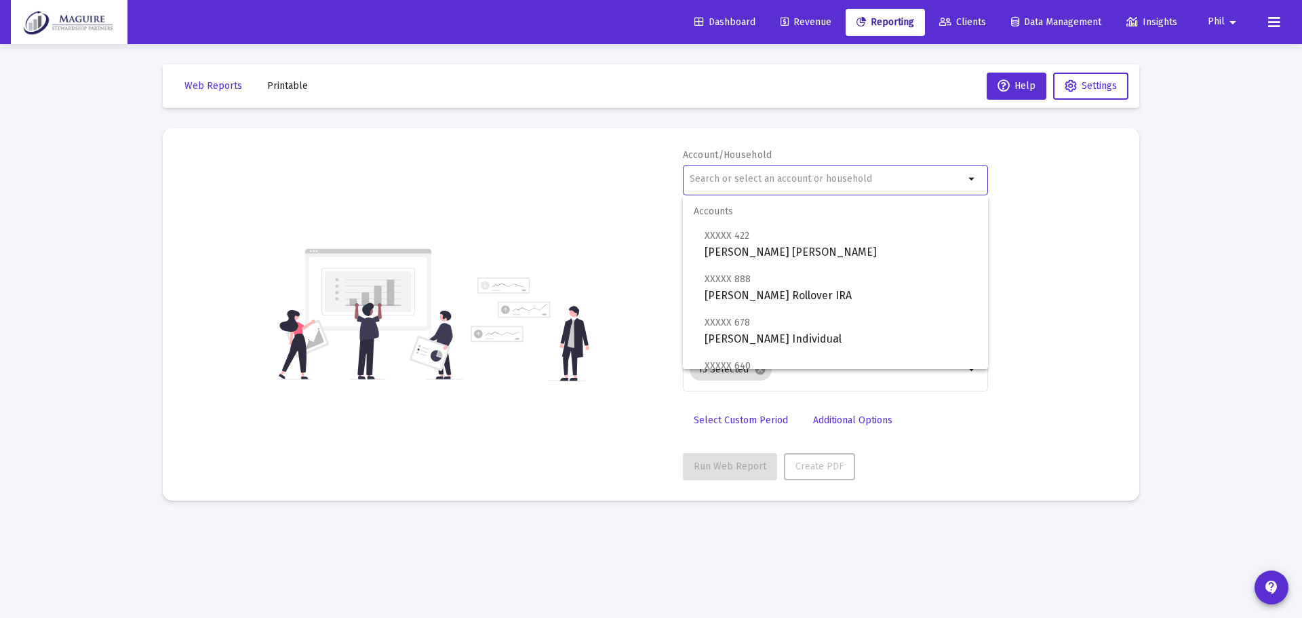 Image resolution: width=1302 pixels, height=618 pixels. What do you see at coordinates (827, 179) in the screenshot?
I see `input: Search or select an account or household` at bounding box center [827, 179].